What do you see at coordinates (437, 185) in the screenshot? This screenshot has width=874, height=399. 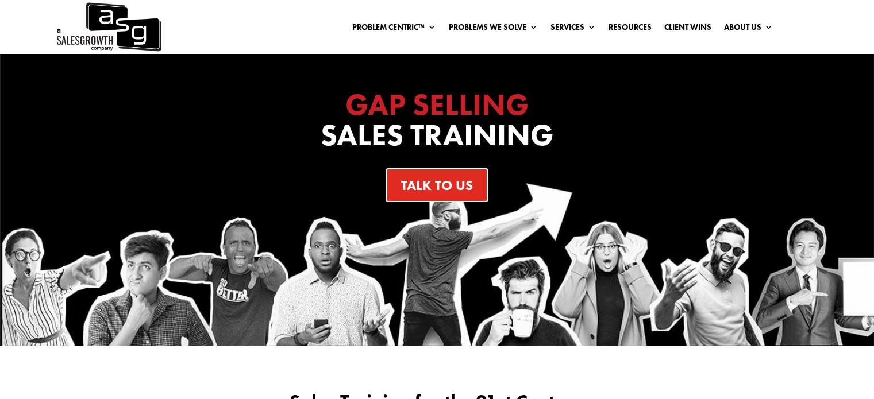 I see `a: Talk To Us` at bounding box center [437, 185].